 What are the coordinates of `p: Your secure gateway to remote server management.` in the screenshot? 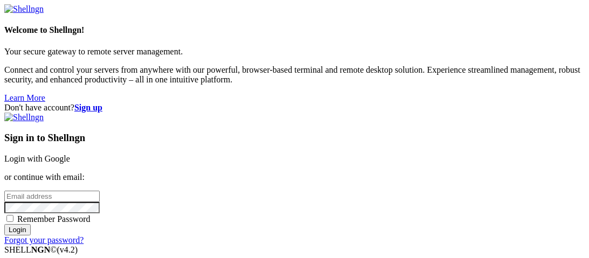 It's located at (294, 52).